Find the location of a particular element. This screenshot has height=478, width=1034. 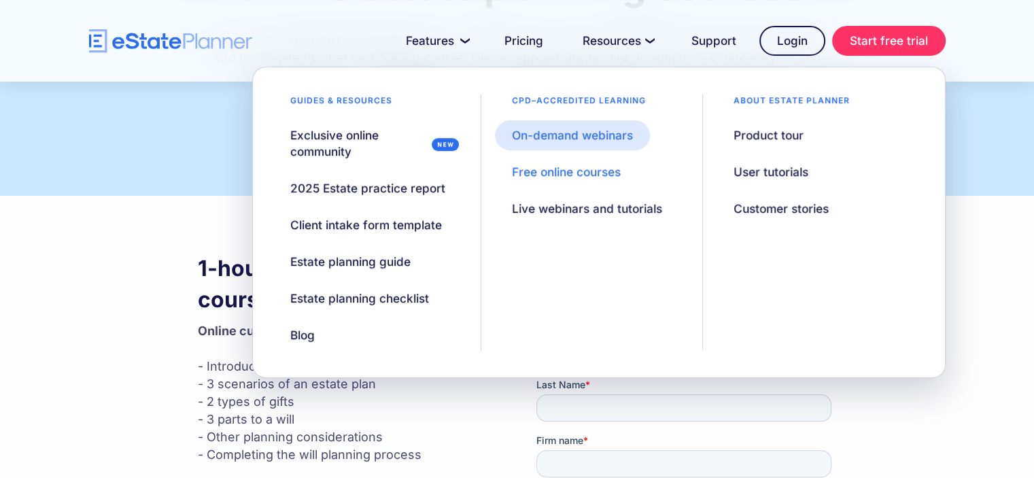

a: User tutorials is located at coordinates (771, 172).